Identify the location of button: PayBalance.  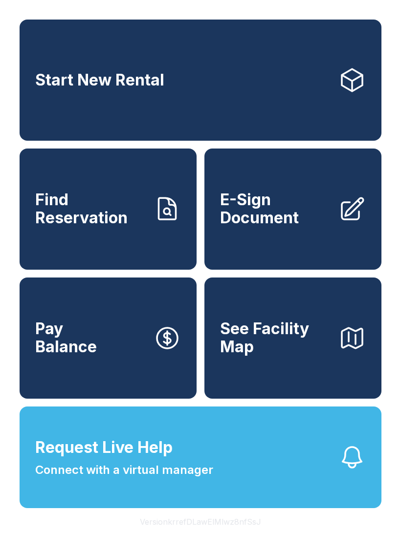
(108, 338).